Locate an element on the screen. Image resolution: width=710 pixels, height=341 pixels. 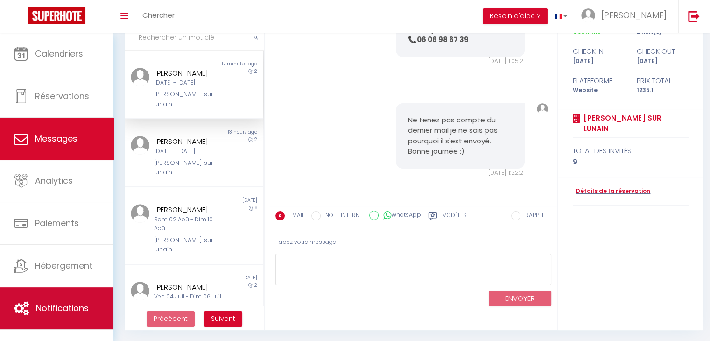
label: EMAIL is located at coordinates (294, 216).